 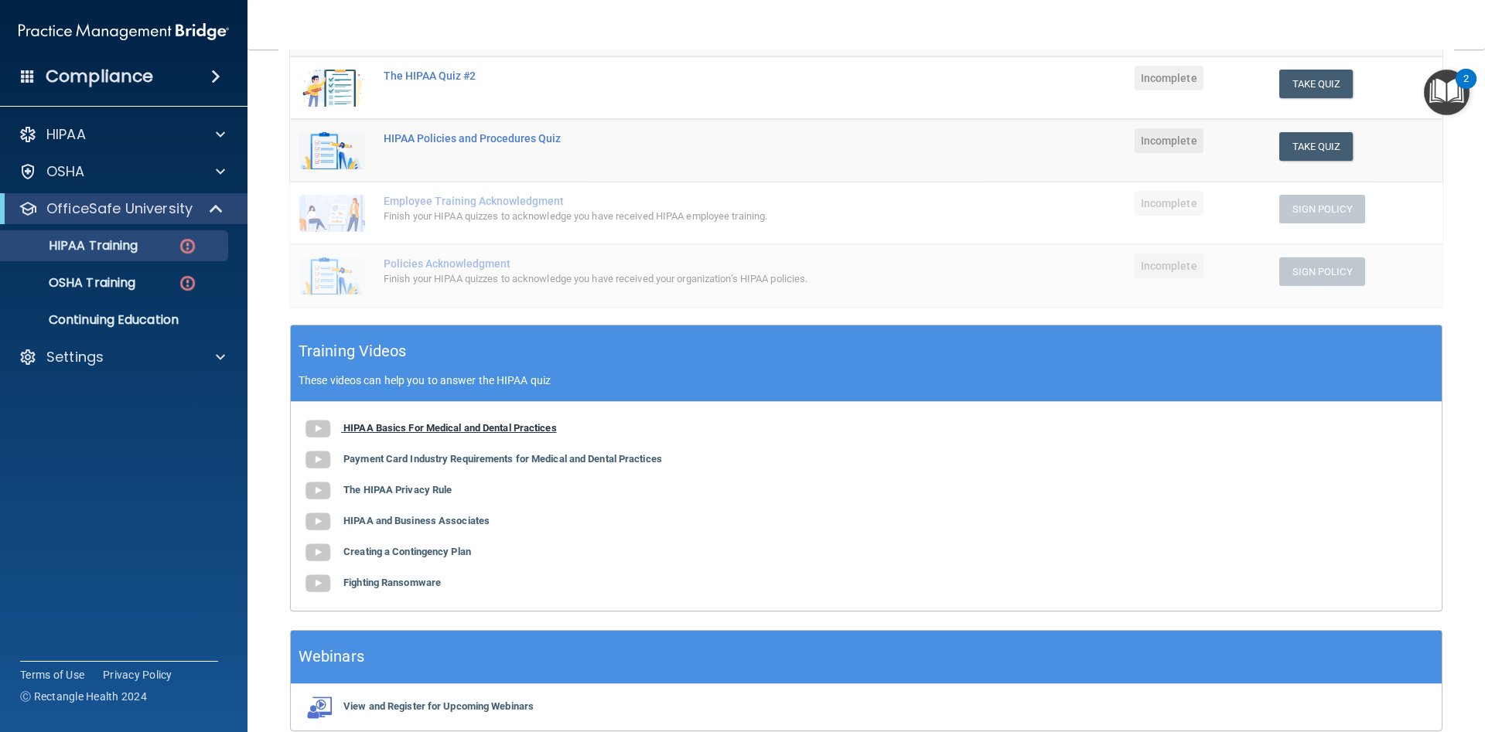 What do you see at coordinates (1446, 92) in the screenshot?
I see `button: Open Resource Center, 2 new notifications` at bounding box center [1446, 92].